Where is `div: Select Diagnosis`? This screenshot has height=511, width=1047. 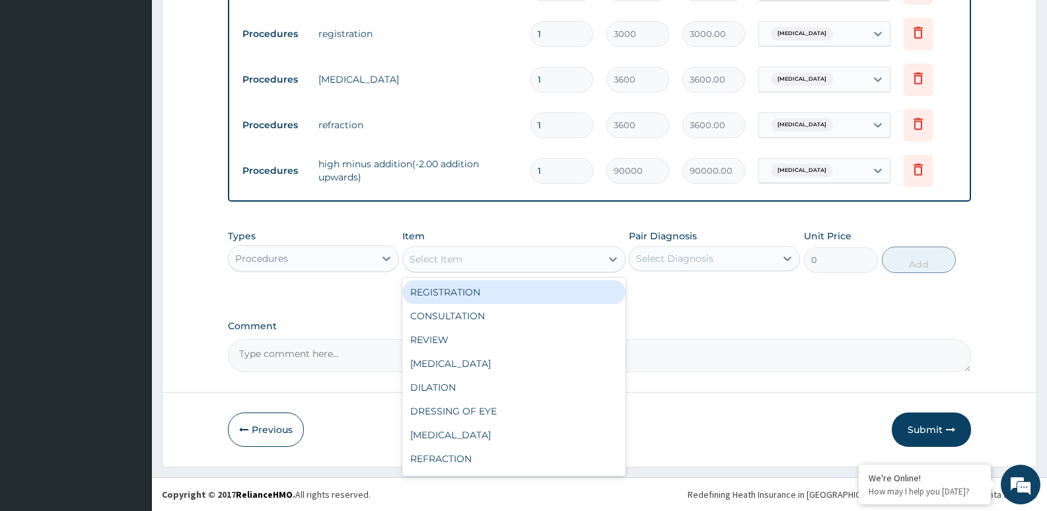
div: Select Diagnosis is located at coordinates (675, 258).